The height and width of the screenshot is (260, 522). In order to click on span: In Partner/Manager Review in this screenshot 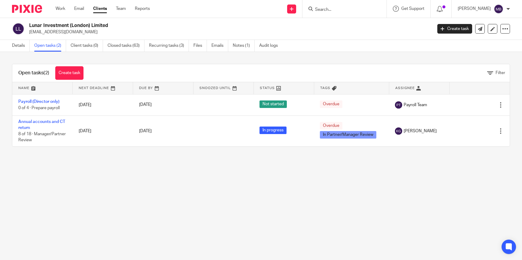, I will do `click(348, 135)`.